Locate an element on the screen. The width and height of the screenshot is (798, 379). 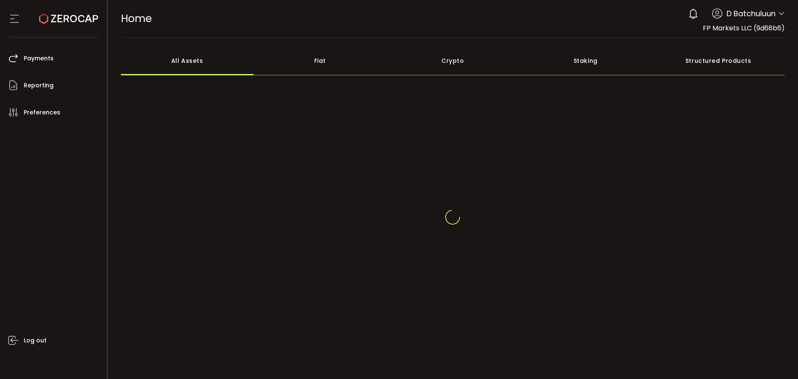
span: Log out is located at coordinates (35, 340).